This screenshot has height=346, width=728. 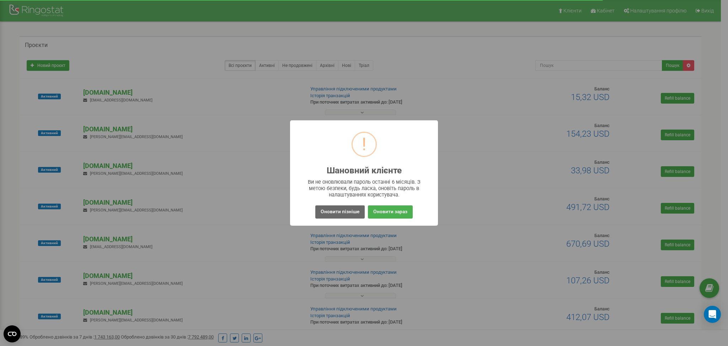 I want to click on h2: Шановний клієнте, so click(x=364, y=170).